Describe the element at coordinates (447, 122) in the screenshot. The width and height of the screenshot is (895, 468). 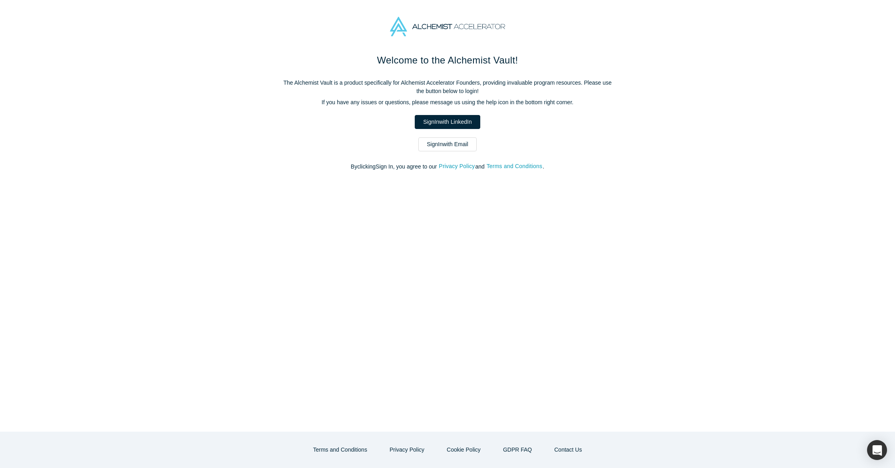
I see `a: SignInwith LinkedIn` at that location.